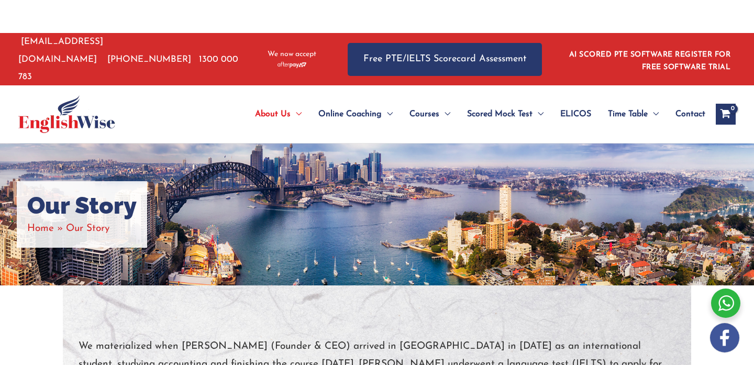 The height and width of the screenshot is (365, 754). Describe the element at coordinates (87, 228) in the screenshot. I see `span: Our Story` at that location.